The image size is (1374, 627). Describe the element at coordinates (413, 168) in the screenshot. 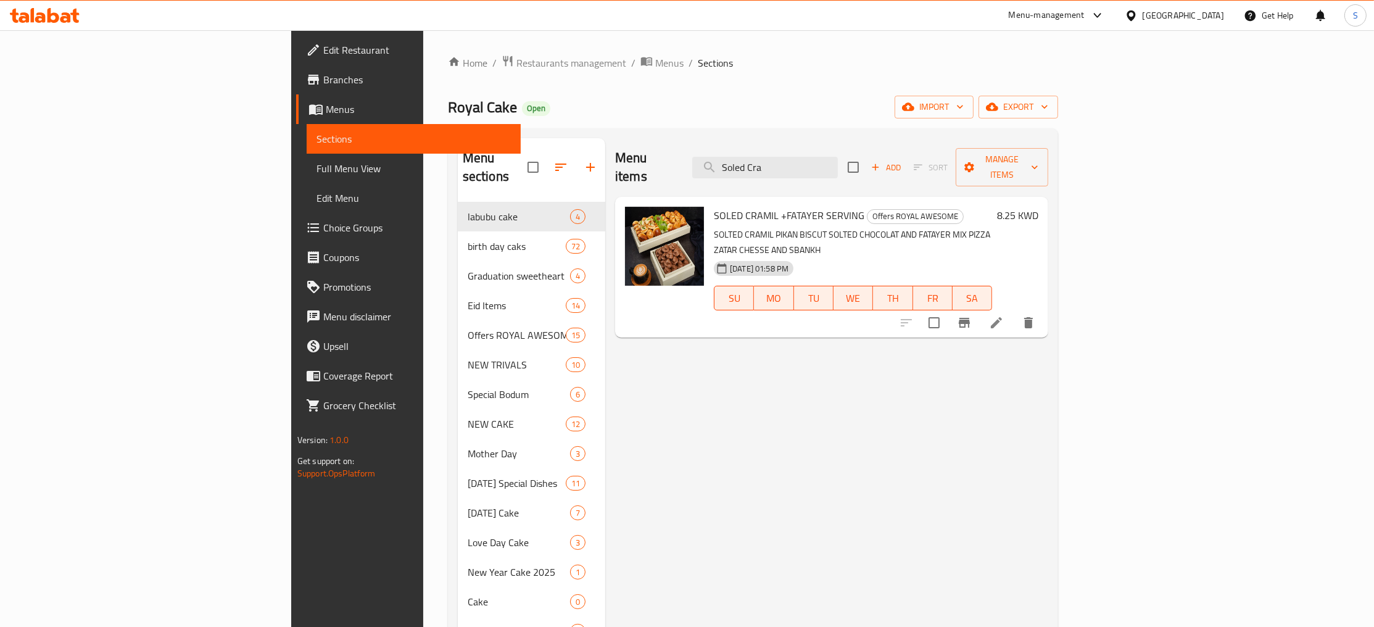

I see `span: Full Menu View` at that location.